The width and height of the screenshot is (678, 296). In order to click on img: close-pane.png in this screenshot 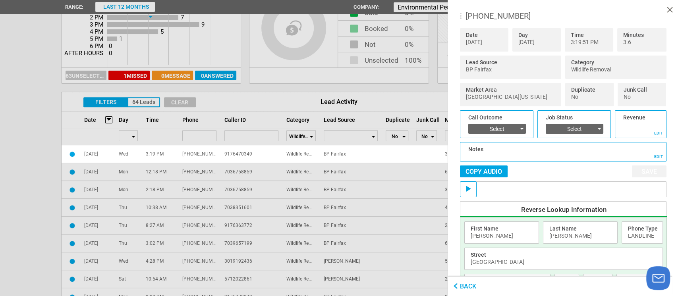, I will do `click(455, 286)`.